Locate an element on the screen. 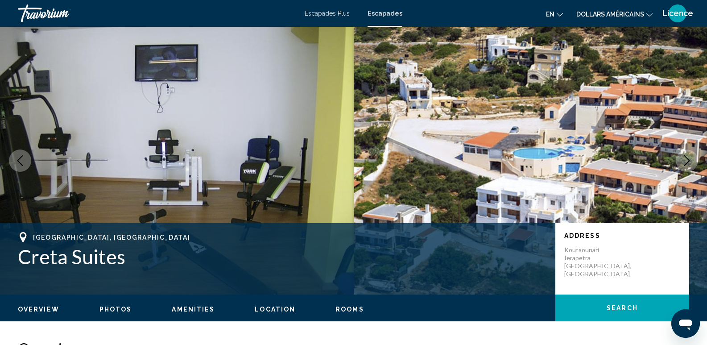 Image resolution: width=707 pixels, height=345 pixels. button: Previous image is located at coordinates (20, 161).